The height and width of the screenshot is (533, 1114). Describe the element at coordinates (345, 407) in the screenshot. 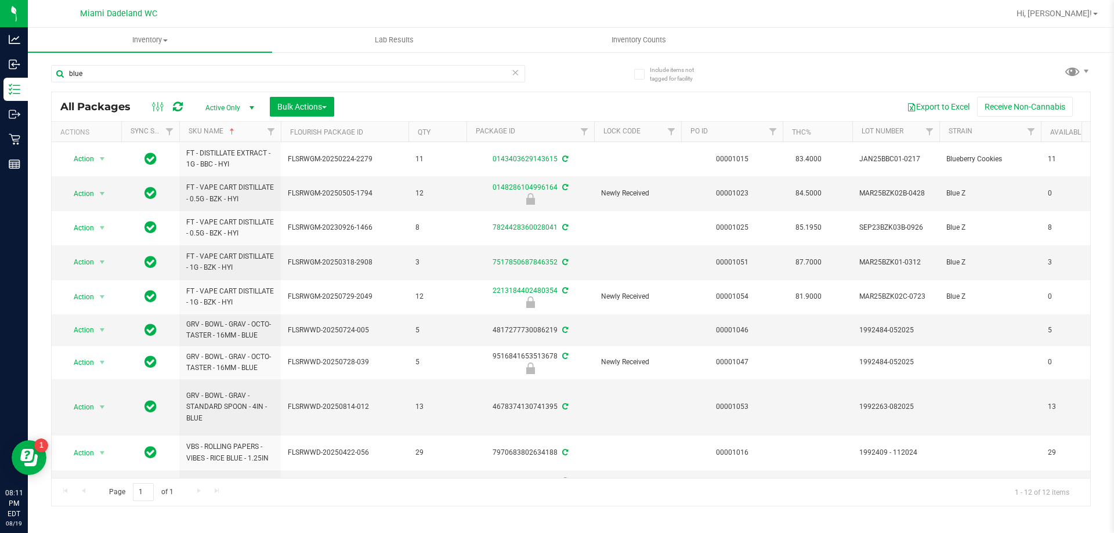

I see `span: FLSRWWD-20250814-012` at that location.